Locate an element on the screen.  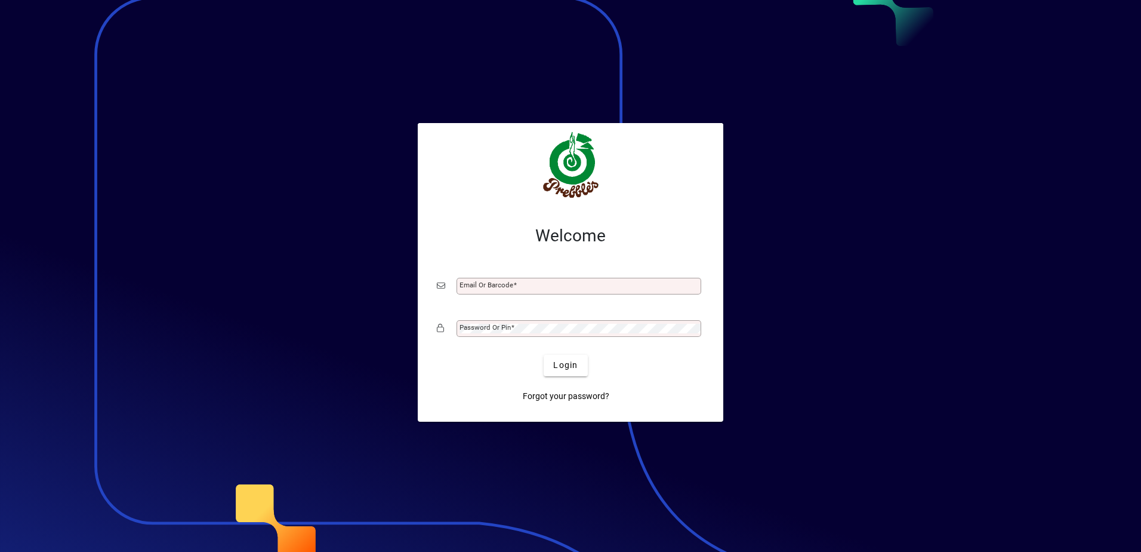
button: Login is located at coordinates (565, 365).